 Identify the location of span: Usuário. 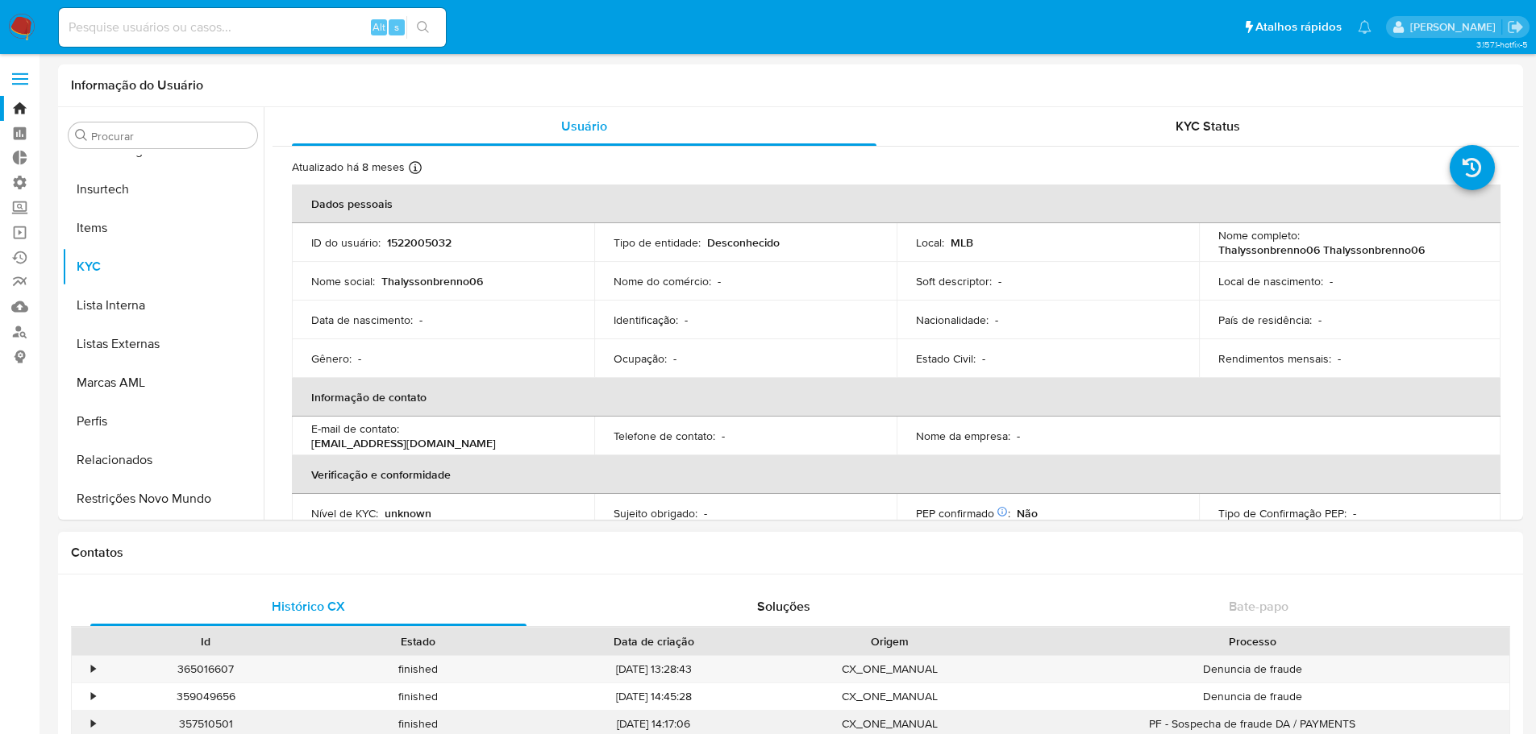
(584, 126).